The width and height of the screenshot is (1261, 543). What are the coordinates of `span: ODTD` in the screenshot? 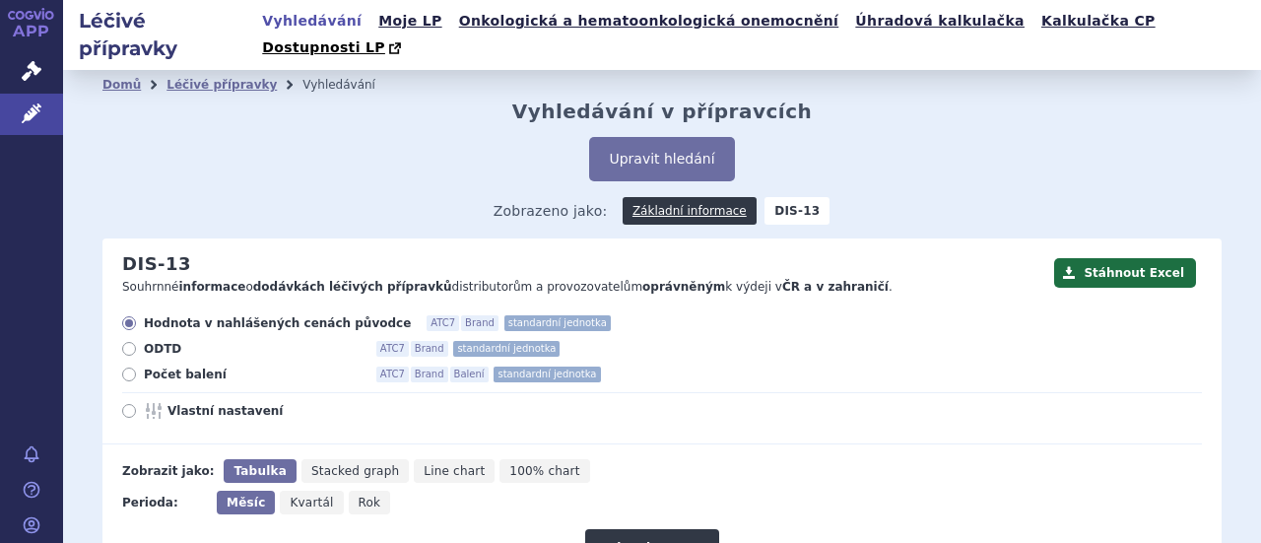 It's located at (252, 349).